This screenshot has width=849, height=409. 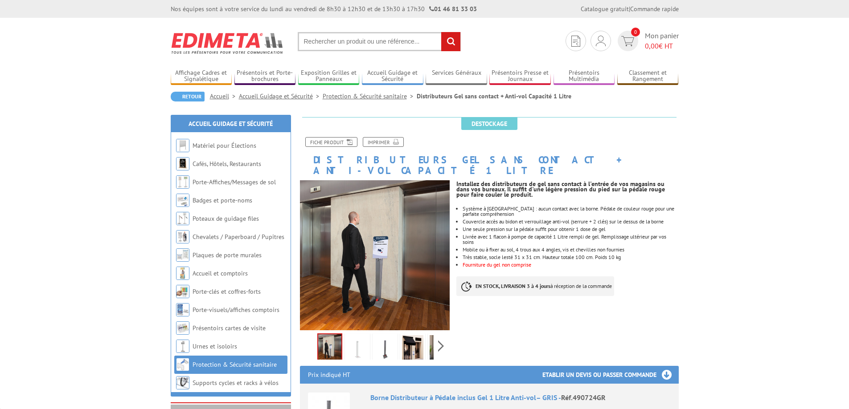 I want to click on img: distributeur_gel_a_pedale_zoom_490724_1.jpg, so click(x=413, y=349).